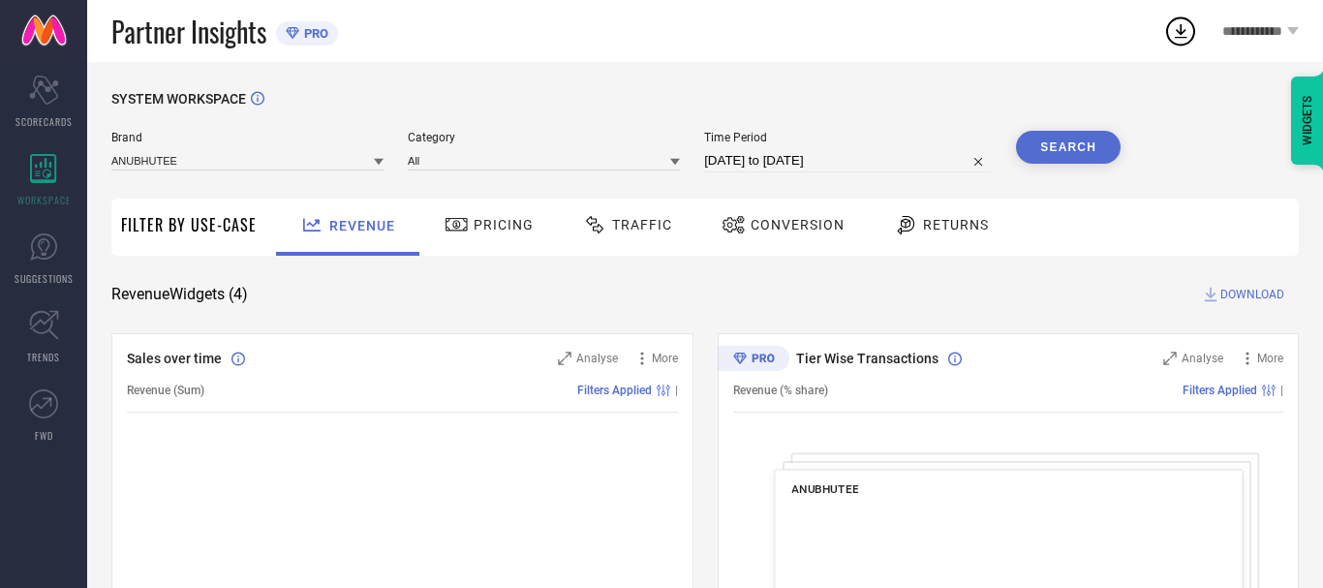 This screenshot has width=1323, height=588. I want to click on span: Pricing, so click(504, 225).